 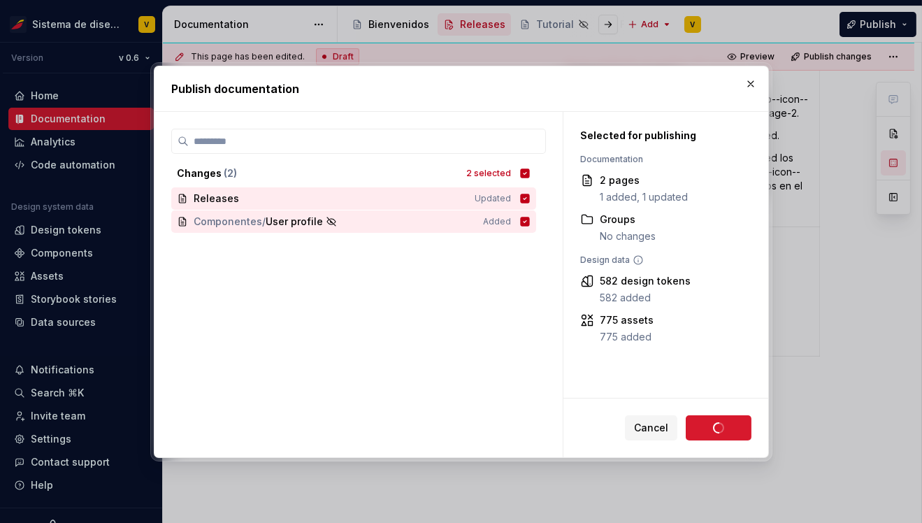 I want to click on button: Cancel, so click(x=651, y=428).